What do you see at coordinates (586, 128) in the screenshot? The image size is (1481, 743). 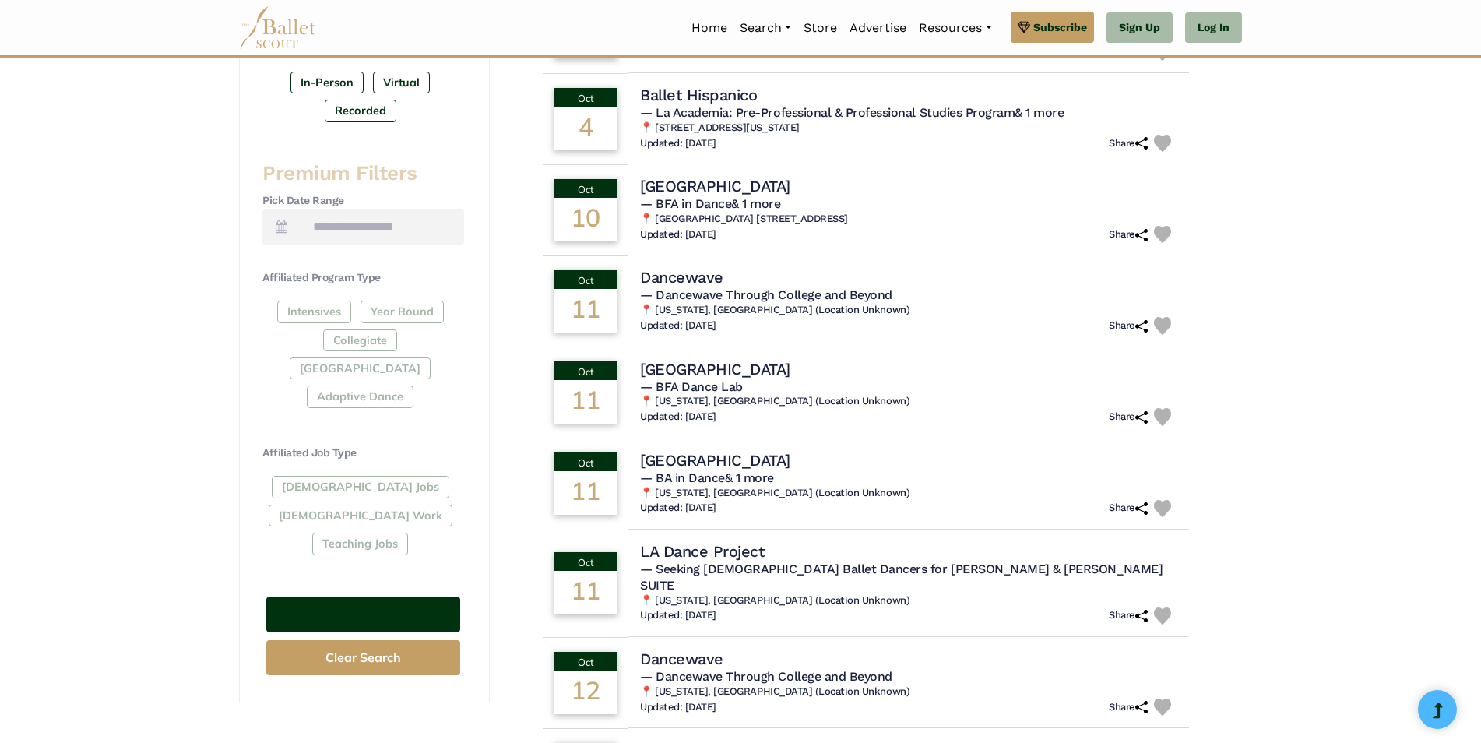 I see `div: 4` at bounding box center [586, 128].